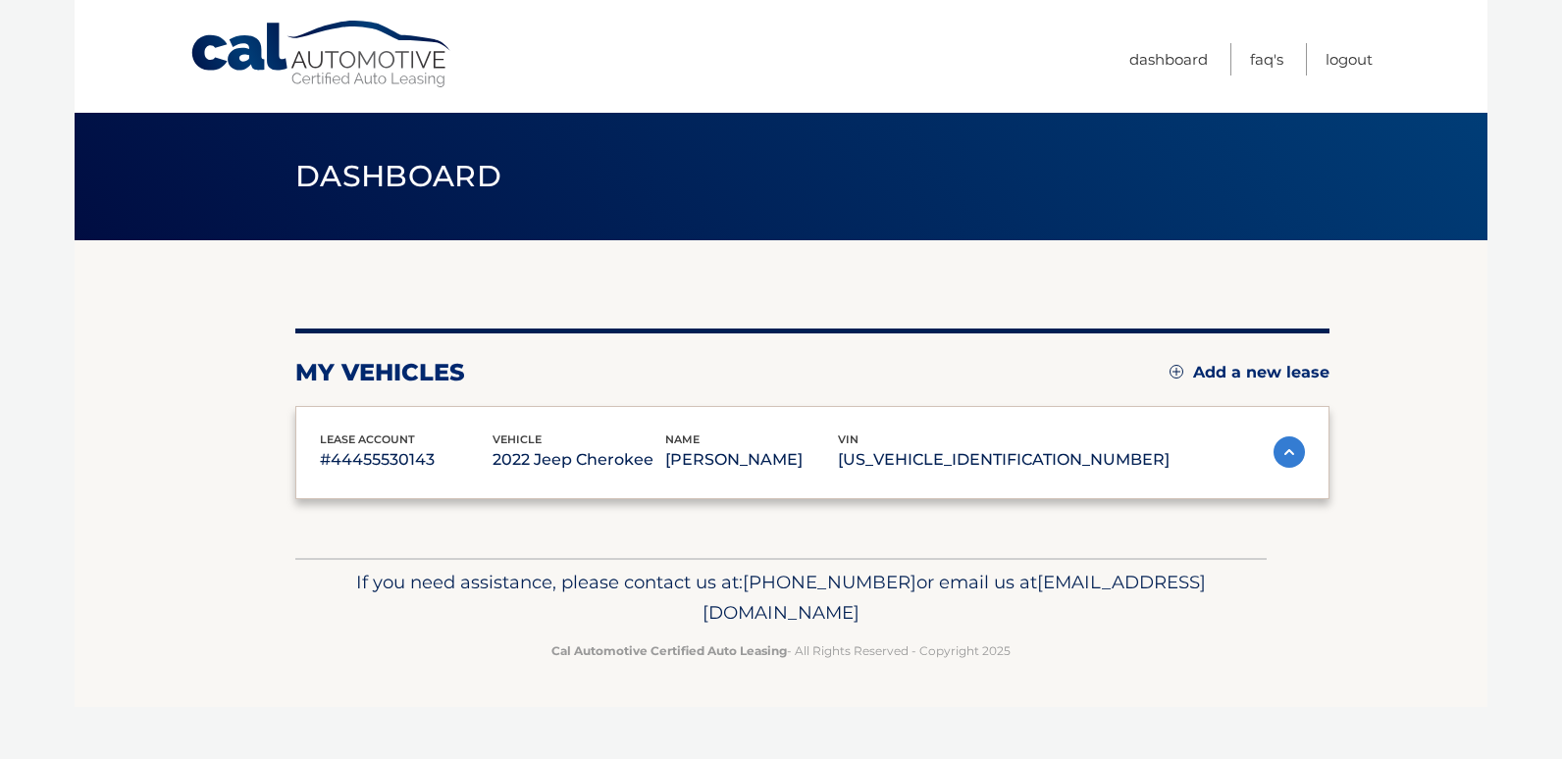  What do you see at coordinates (517, 440) in the screenshot?
I see `span: vehicle` at bounding box center [517, 440].